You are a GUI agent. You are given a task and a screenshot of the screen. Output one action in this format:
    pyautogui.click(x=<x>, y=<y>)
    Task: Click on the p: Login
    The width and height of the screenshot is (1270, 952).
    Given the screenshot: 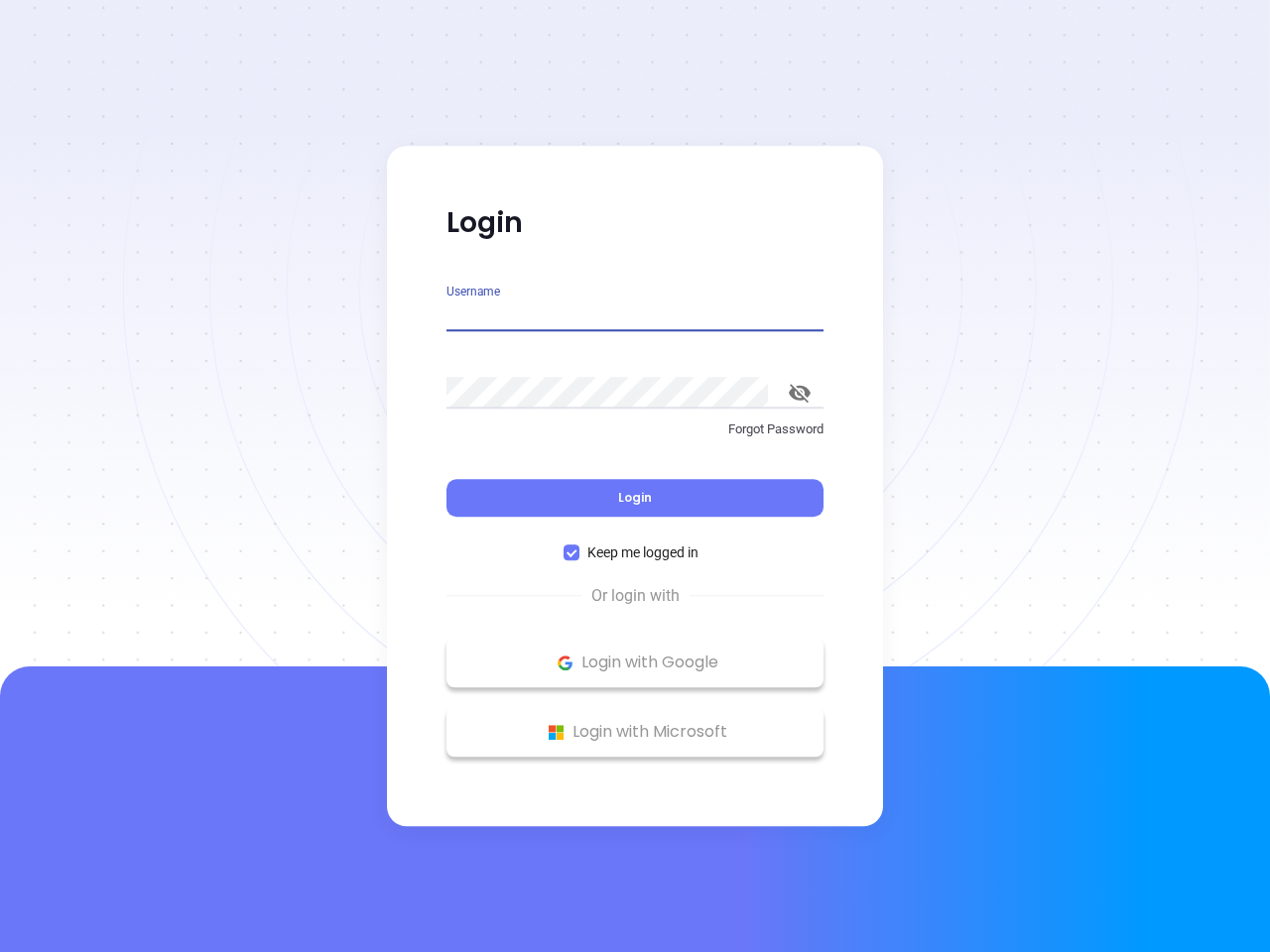 What is the action you would take?
    pyautogui.click(x=635, y=224)
    